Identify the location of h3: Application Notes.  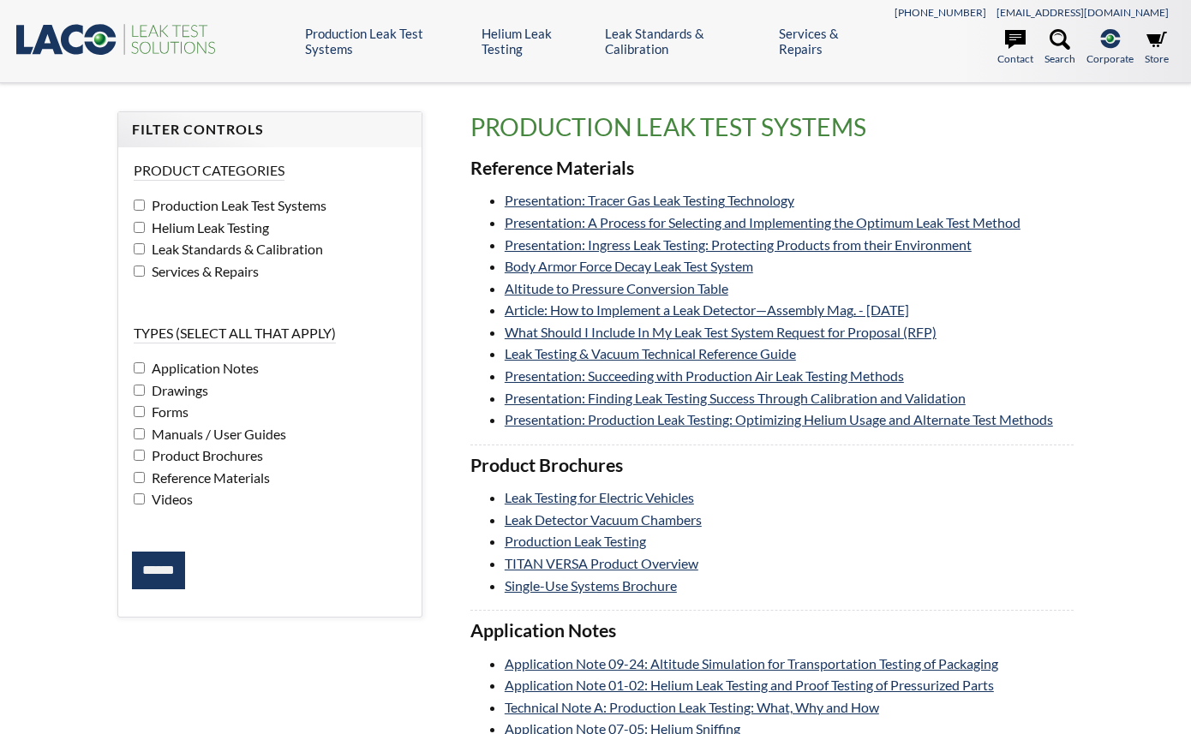
(772, 631).